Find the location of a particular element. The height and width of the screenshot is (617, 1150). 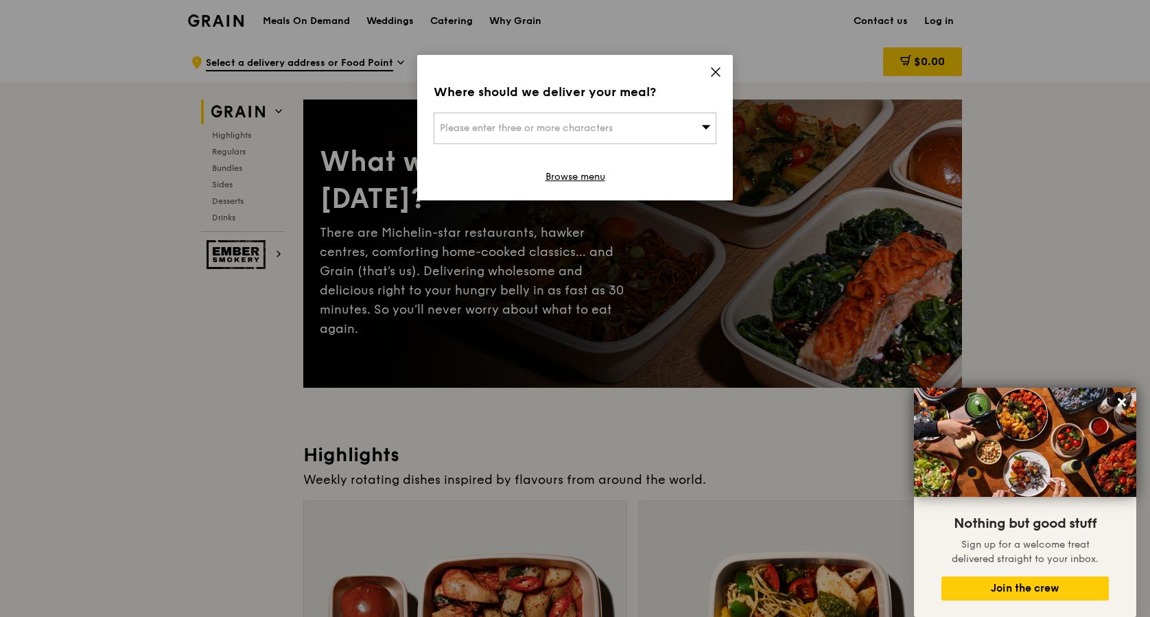

span: Please enter three or more characters is located at coordinates (526, 128).